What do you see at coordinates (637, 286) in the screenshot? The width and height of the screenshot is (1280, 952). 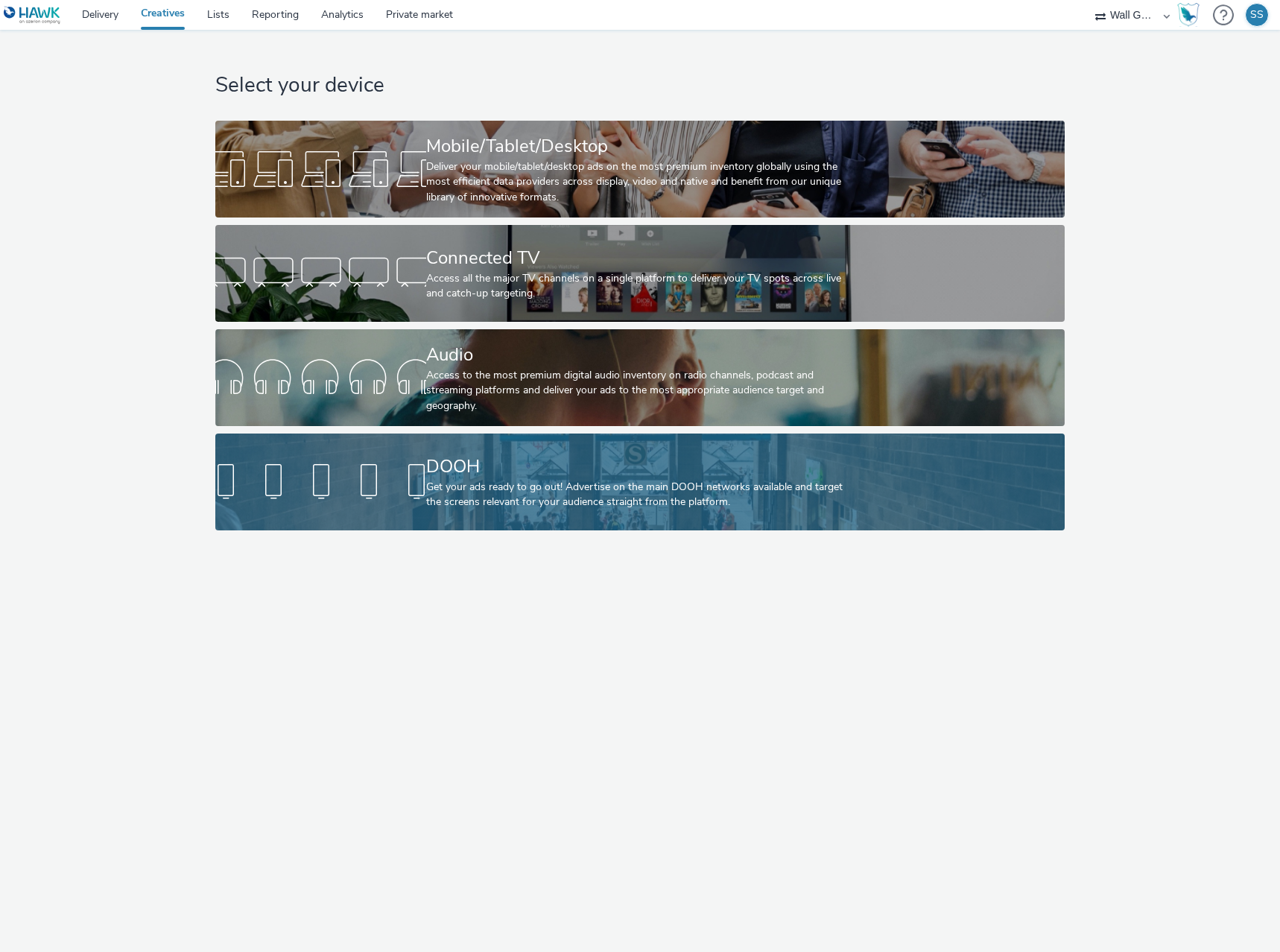 I see `div: Access all the major TV channels on a single platform to deliver your TV spots across live and ca...` at bounding box center [637, 286].